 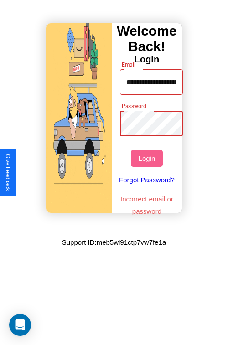 What do you see at coordinates (128, 64) in the screenshot?
I see `label: Email` at bounding box center [128, 64].